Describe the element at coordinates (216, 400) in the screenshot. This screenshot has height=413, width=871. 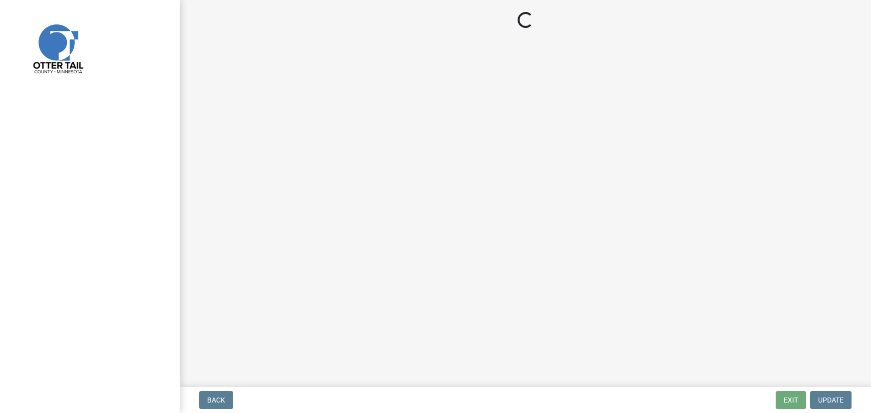
I see `span: Back` at that location.